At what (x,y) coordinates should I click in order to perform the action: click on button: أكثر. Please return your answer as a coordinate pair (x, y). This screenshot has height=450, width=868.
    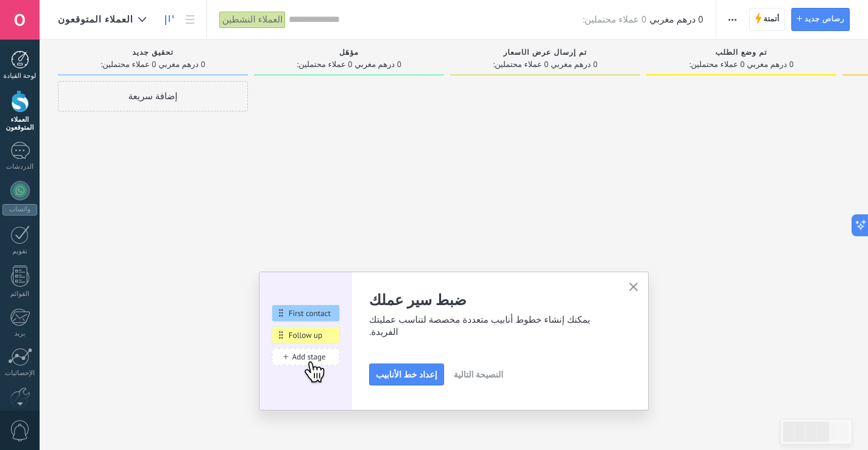
    Looking at the image, I should click on (732, 19).